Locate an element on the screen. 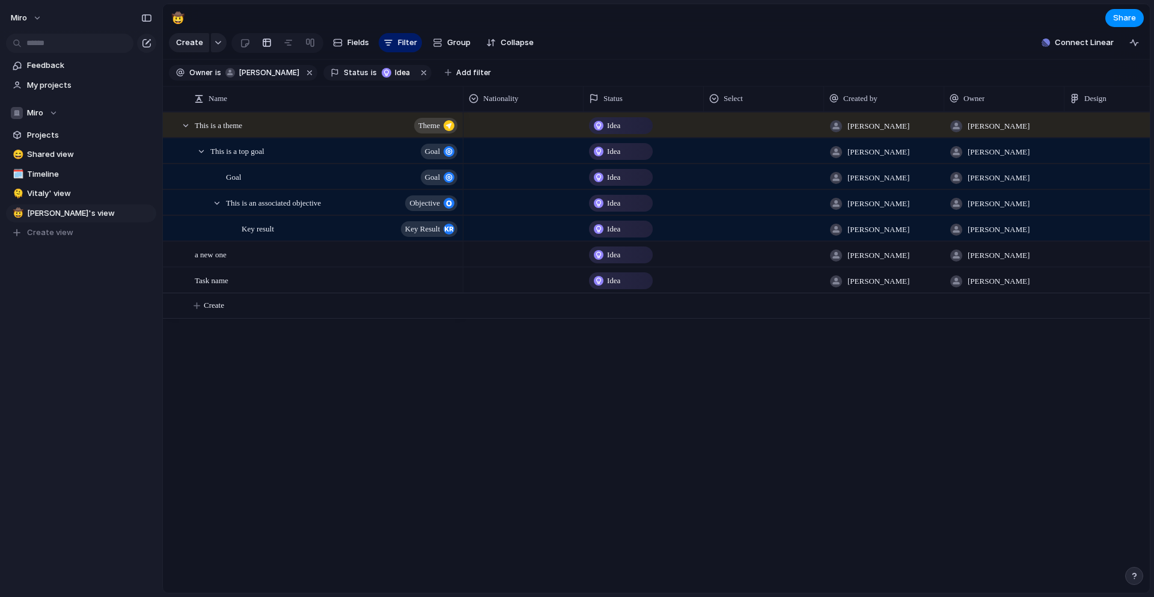  button: Idea is located at coordinates (397, 73).